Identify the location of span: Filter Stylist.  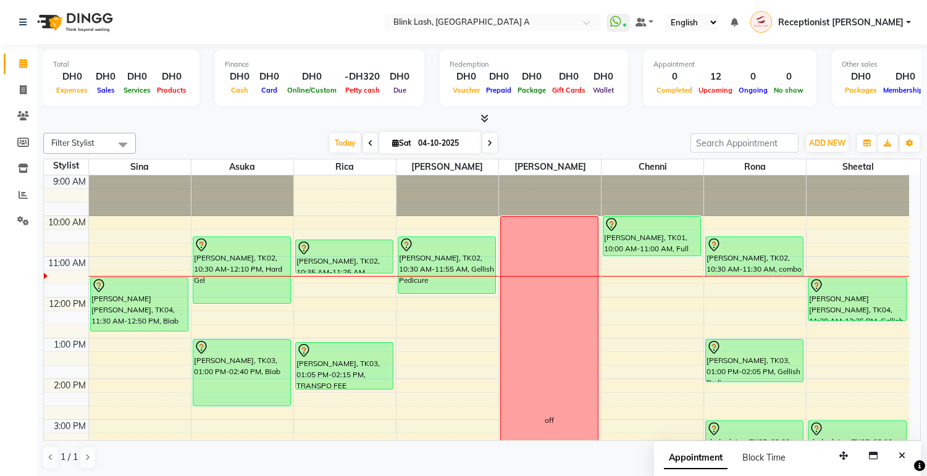
(73, 143).